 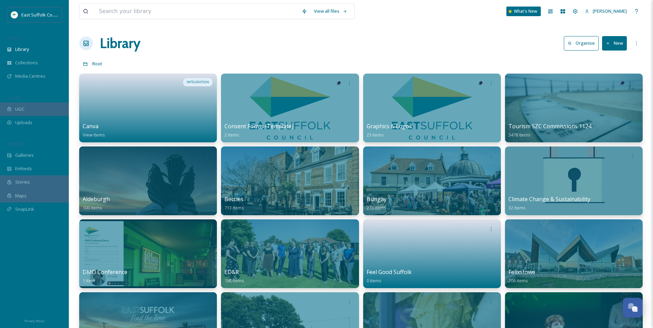 What do you see at coordinates (232, 272) in the screenshot?
I see `span: ED&R` at bounding box center [232, 272].